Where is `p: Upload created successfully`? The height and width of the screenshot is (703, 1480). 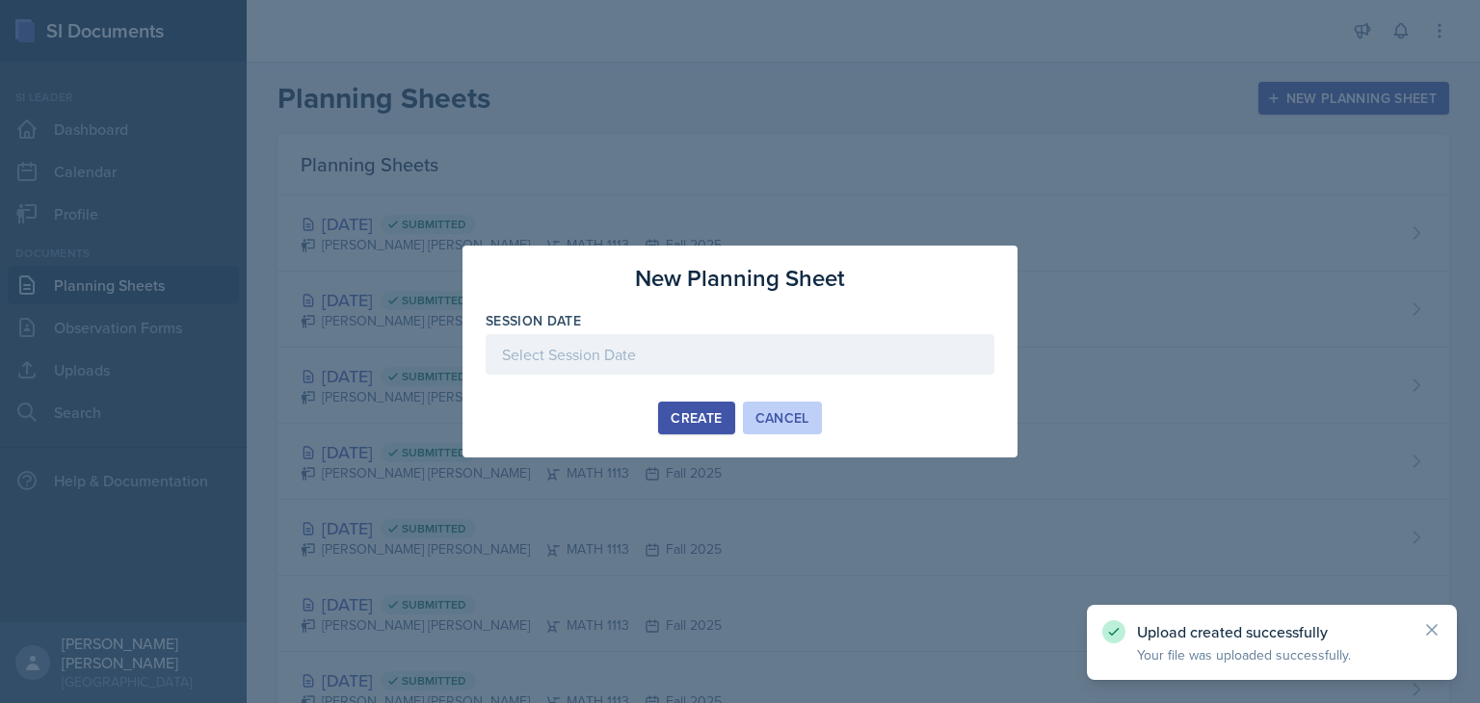 p: Upload created successfully is located at coordinates (1272, 632).